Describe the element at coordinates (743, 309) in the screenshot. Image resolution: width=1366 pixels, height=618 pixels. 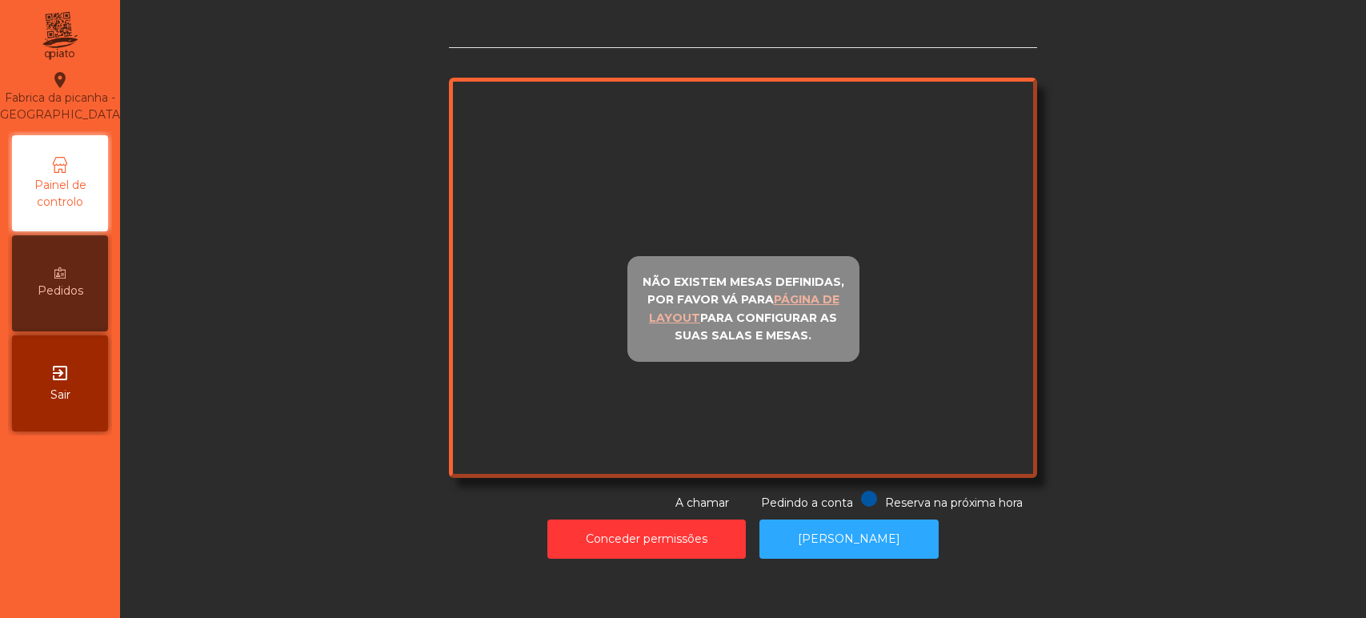
I see `p: Não existem mesas definidas, por favor vá para para configurar as suas salas e mesas.` at that location.